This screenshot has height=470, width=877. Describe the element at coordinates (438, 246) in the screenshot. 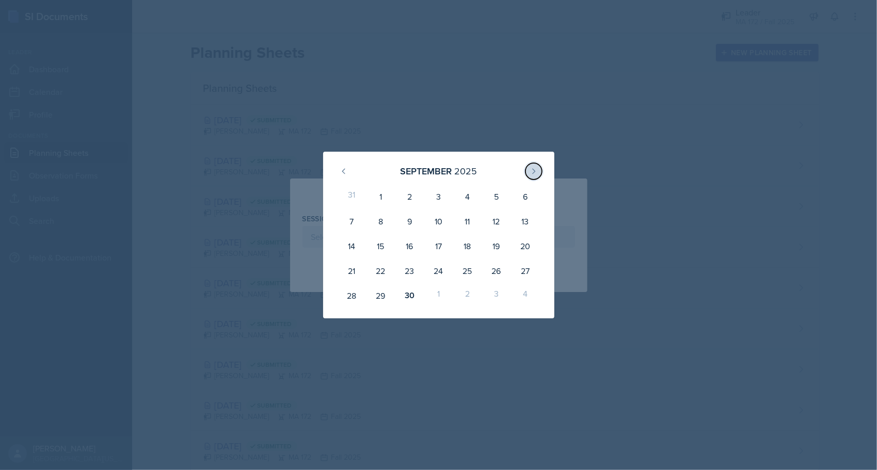

I see `div: 17` at that location.